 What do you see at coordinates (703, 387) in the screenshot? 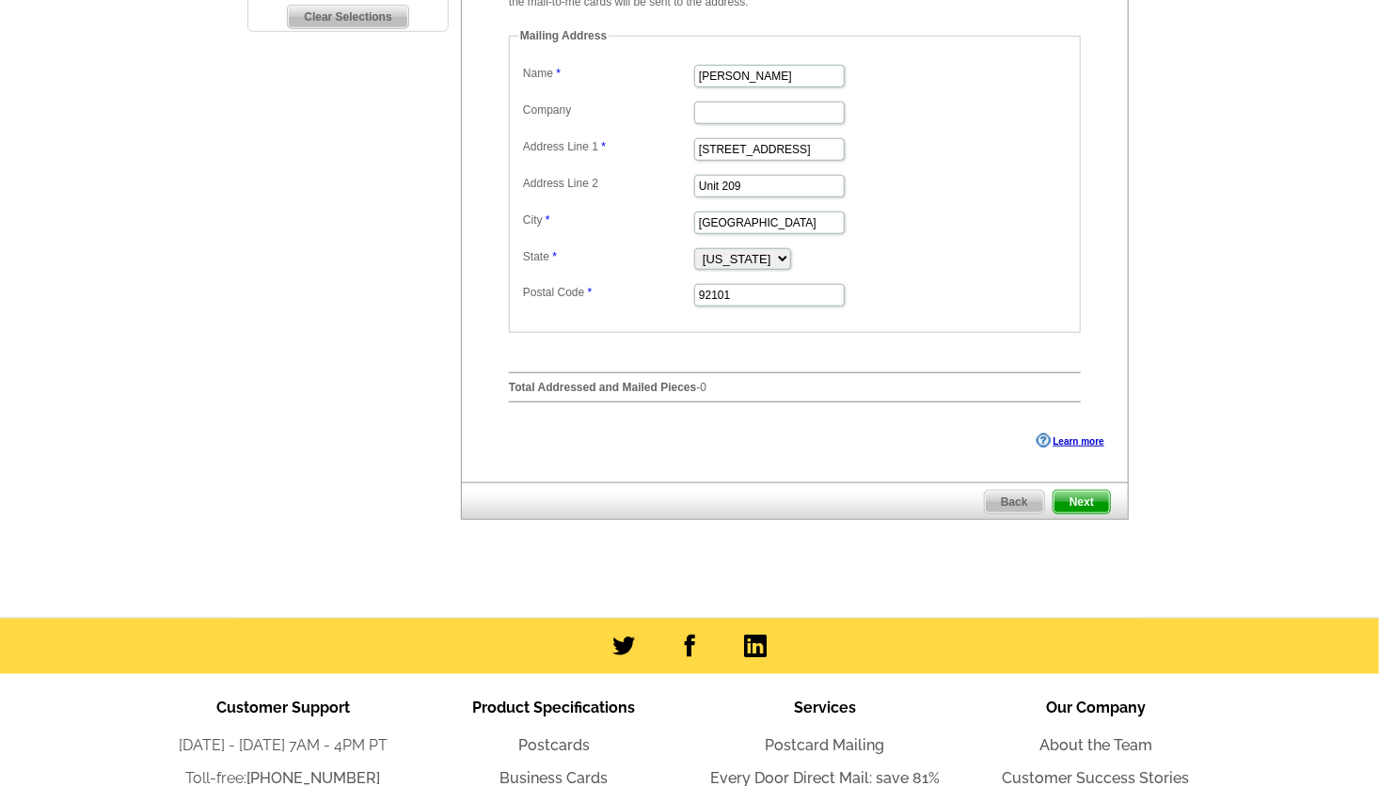
I see `span: 0` at bounding box center [703, 387].